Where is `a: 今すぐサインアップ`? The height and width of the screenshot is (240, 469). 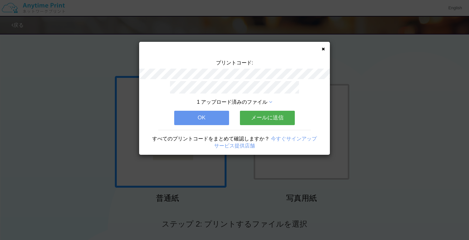
a: 今すぐサインアップ is located at coordinates (294, 139).